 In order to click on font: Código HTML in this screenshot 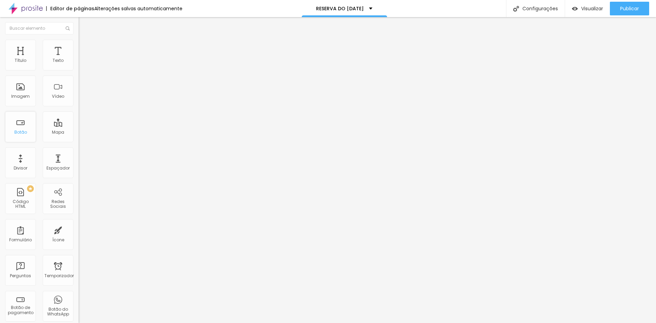, I will do `click(21, 204)`.